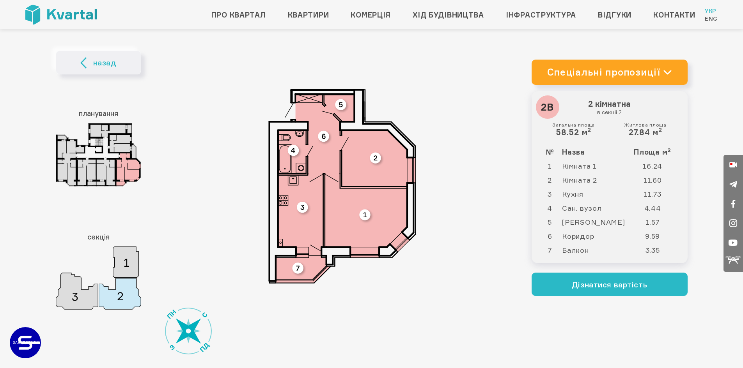 The width and height of the screenshot is (743, 368). Describe the element at coordinates (656, 180) in the screenshot. I see `td: 11.60` at that location.